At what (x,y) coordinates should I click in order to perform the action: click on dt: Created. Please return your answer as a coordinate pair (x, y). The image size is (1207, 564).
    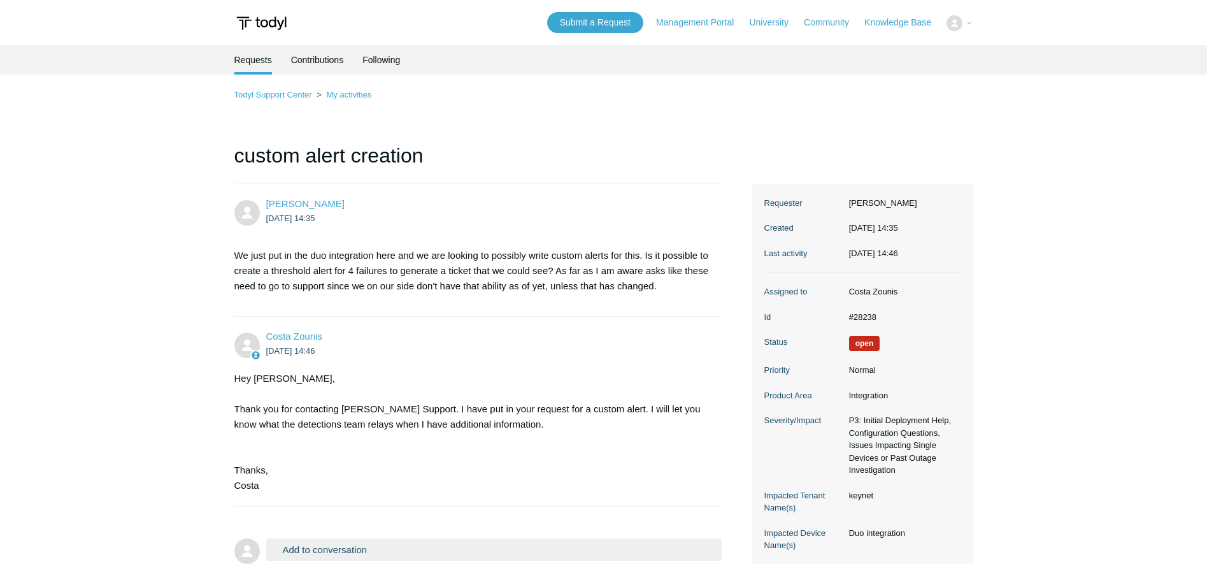
    Looking at the image, I should click on (803, 228).